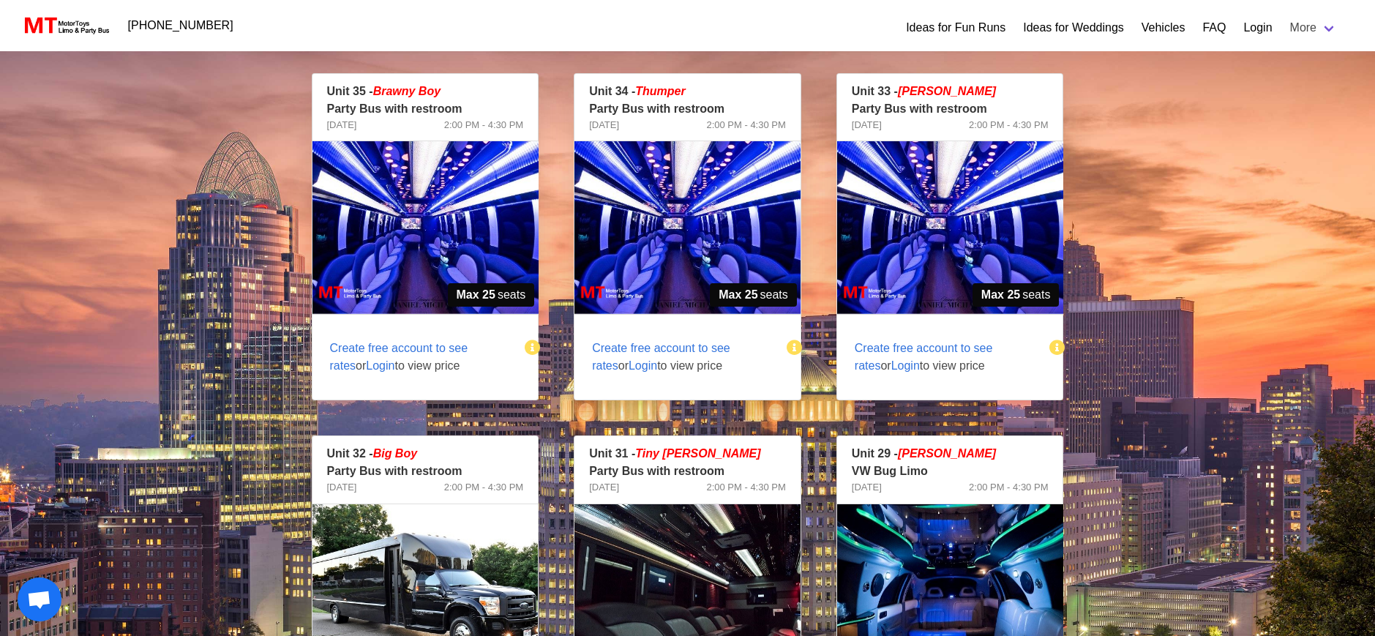 This screenshot has width=1375, height=636. Describe the element at coordinates (660, 91) in the screenshot. I see `em: Thumper` at that location.